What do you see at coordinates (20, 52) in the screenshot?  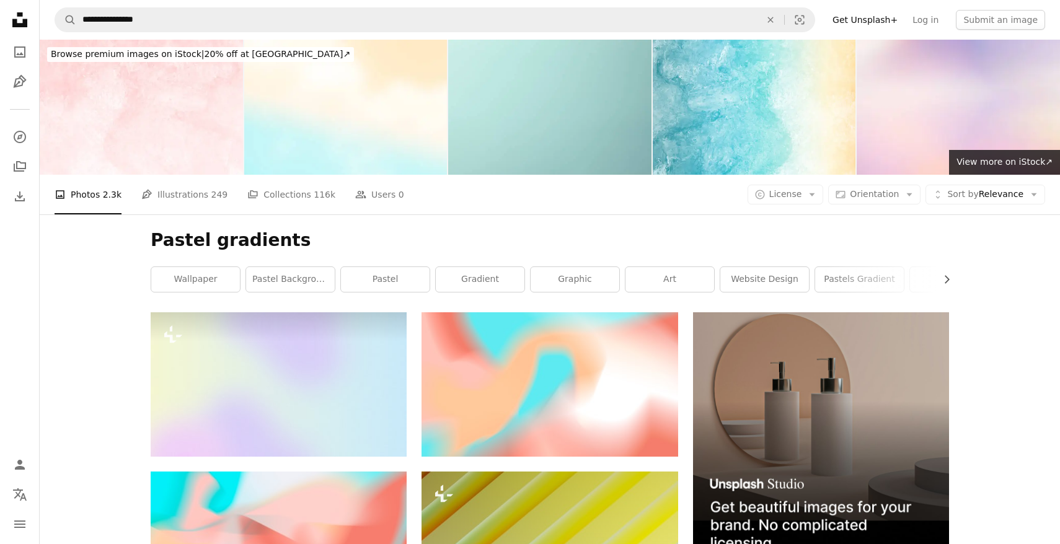 I see `a: Photos` at bounding box center [20, 52].